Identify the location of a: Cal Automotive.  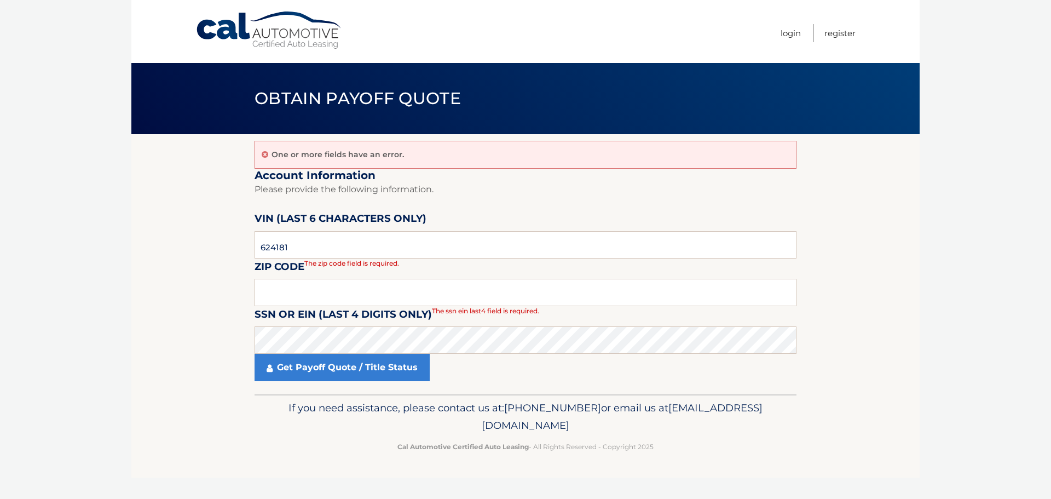
(269, 30).